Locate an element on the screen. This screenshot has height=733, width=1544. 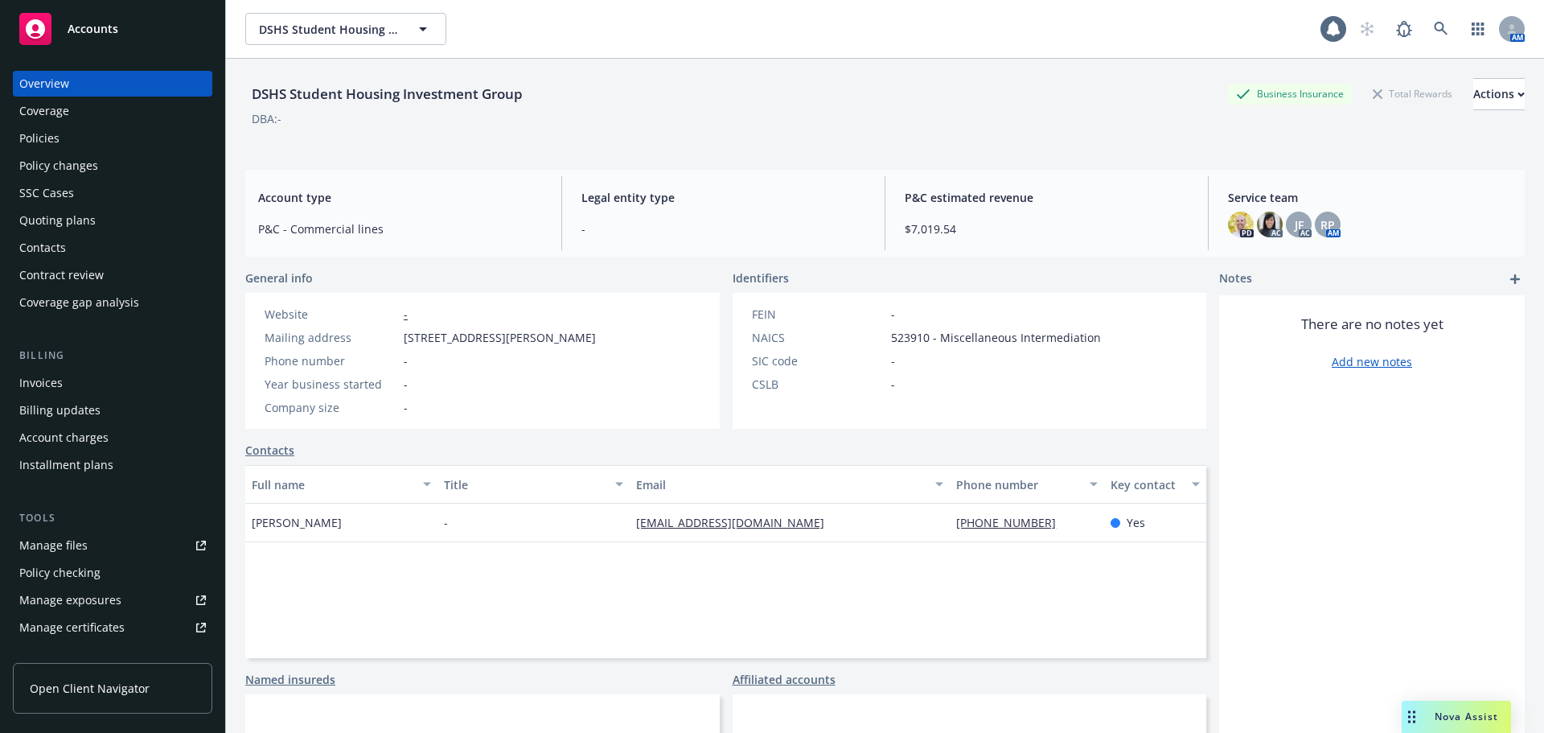
a: Add new notes is located at coordinates (1372, 361).